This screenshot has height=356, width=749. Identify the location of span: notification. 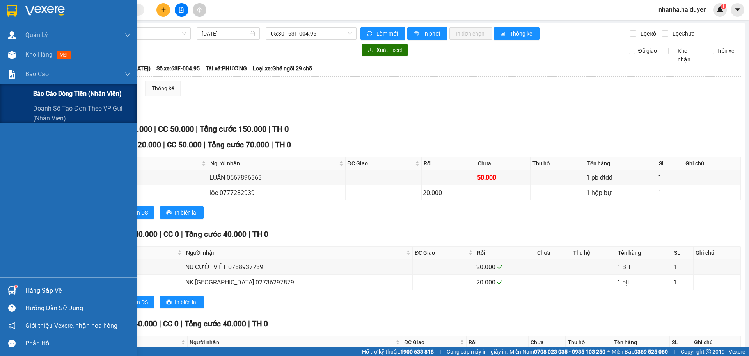
(12, 325).